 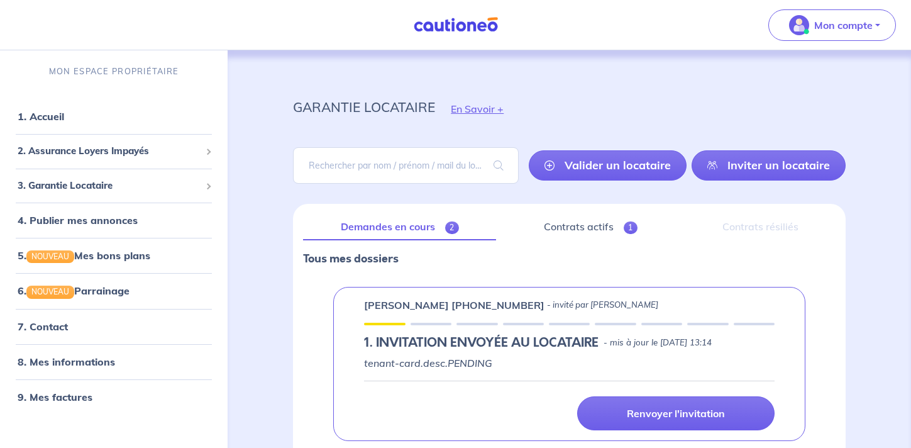 What do you see at coordinates (477, 109) in the screenshot?
I see `button: En Savoir +` at bounding box center [477, 109].